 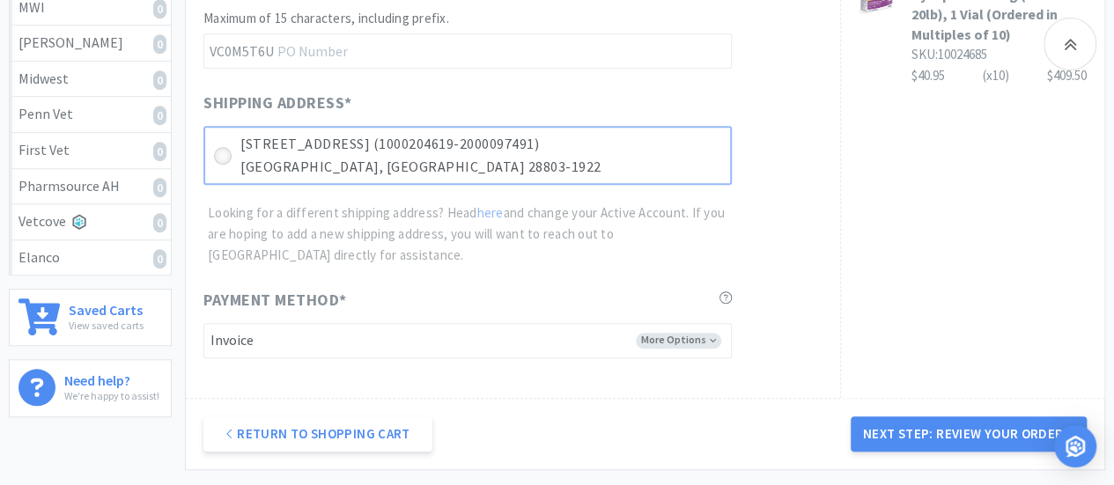 I want to click on a: Return to Shopping Cart, so click(x=318, y=434).